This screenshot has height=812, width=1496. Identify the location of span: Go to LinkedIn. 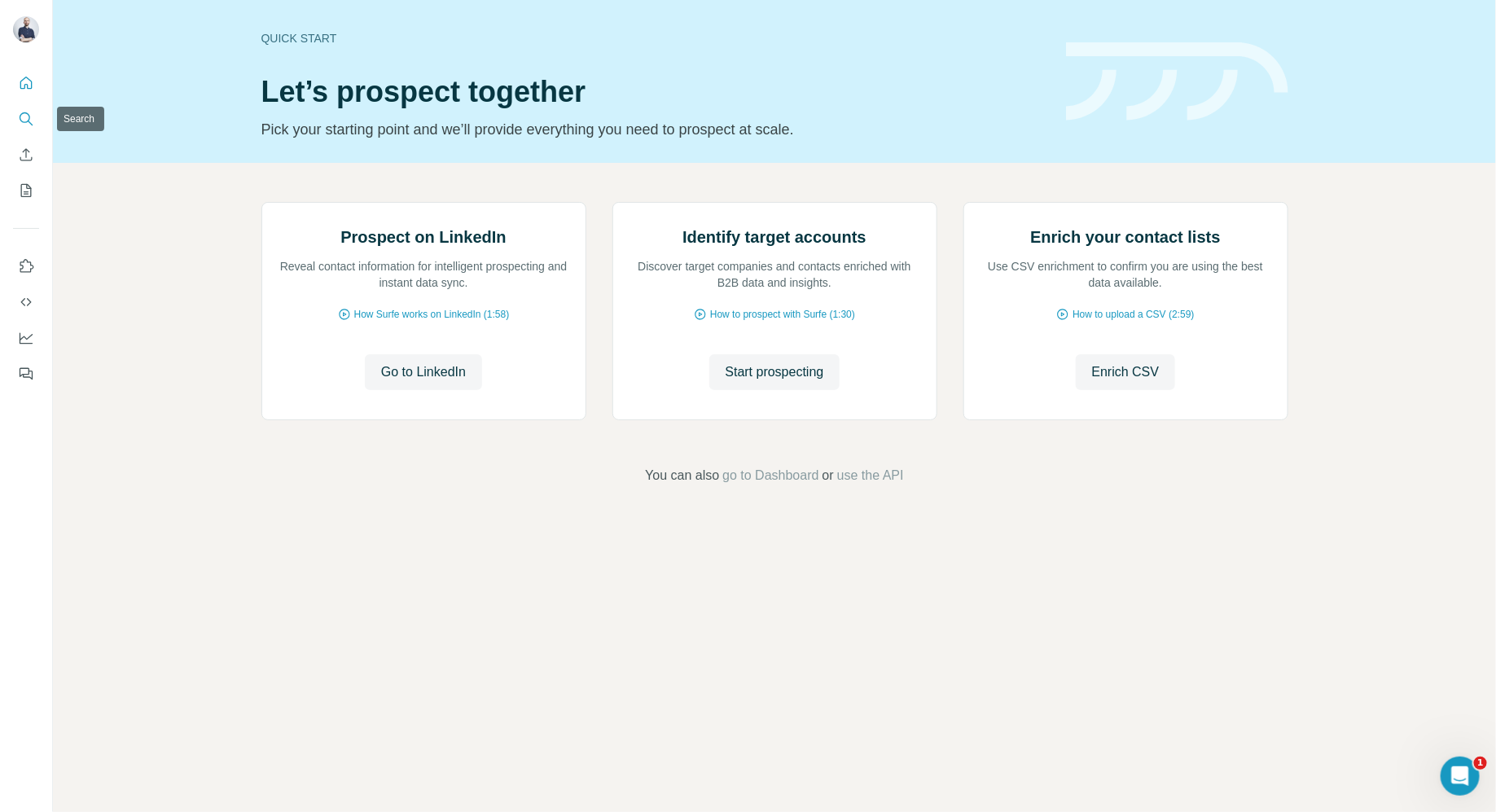
(423, 372).